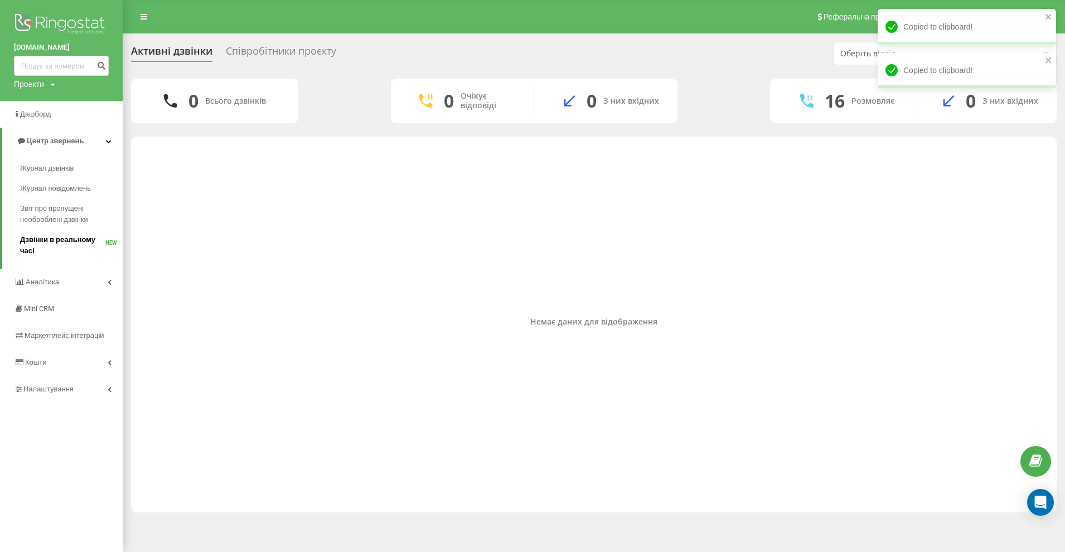  Describe the element at coordinates (62, 245) in the screenshot. I see `span: Дзвінки в реальному часі` at that location.